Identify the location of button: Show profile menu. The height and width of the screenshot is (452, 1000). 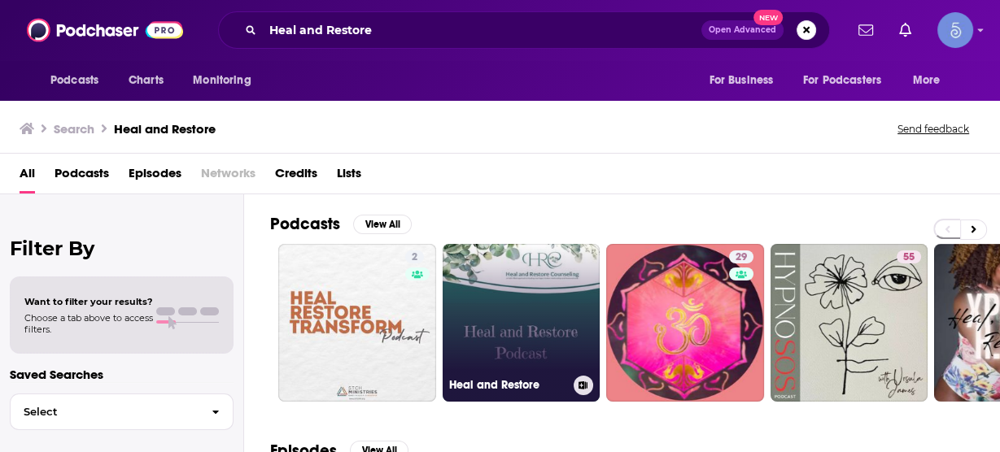
(955, 30).